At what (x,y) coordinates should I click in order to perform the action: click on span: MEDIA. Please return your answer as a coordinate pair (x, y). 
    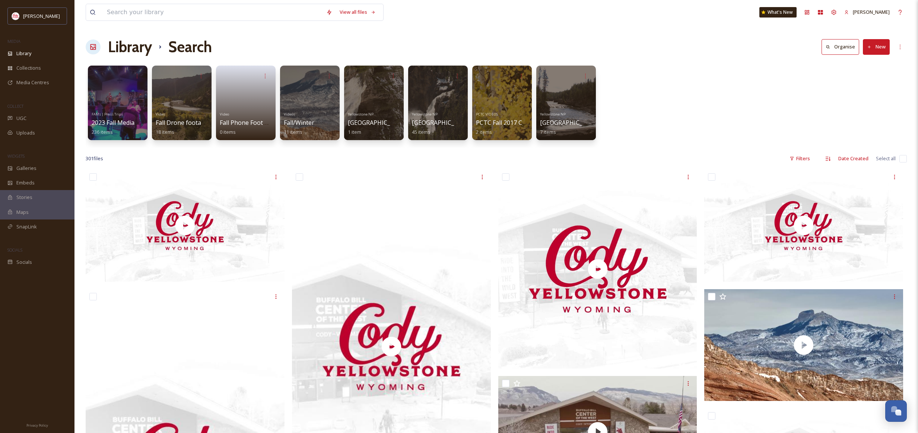
    Looking at the image, I should click on (14, 41).